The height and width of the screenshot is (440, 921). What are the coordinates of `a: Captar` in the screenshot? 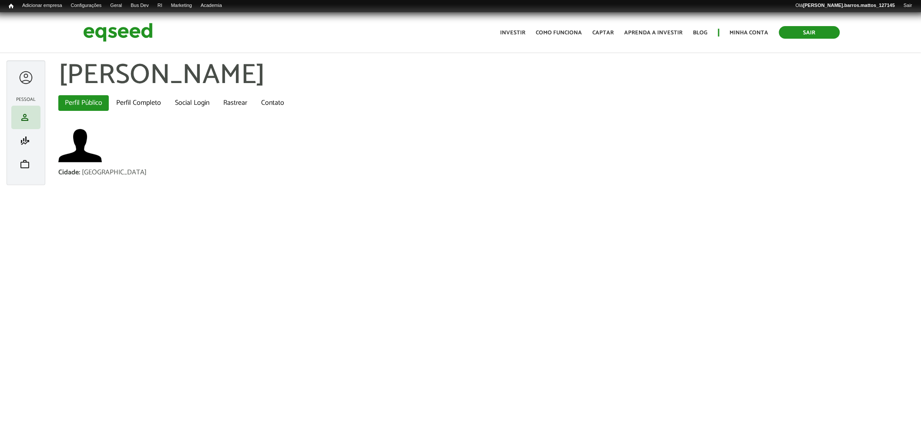 It's located at (603, 33).